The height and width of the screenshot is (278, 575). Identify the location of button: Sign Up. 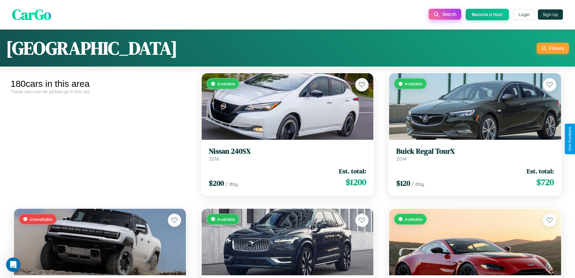
(551, 14).